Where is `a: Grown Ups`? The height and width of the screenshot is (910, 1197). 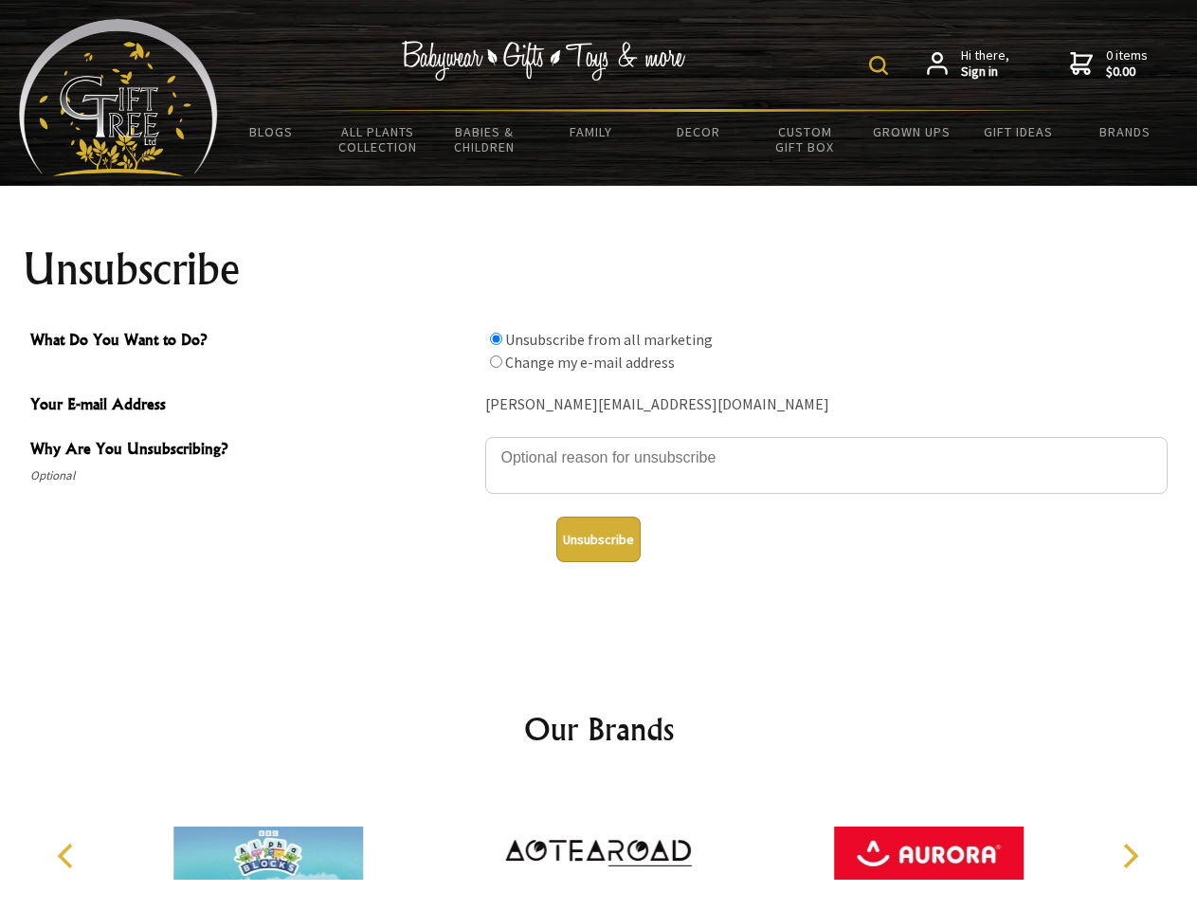
a: Grown Ups is located at coordinates (911, 132).